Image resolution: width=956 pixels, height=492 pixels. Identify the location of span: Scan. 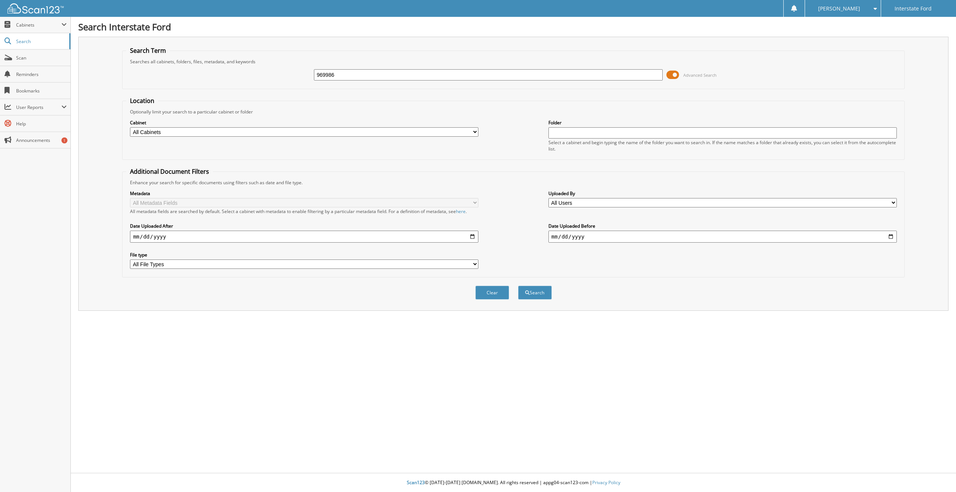
(41, 58).